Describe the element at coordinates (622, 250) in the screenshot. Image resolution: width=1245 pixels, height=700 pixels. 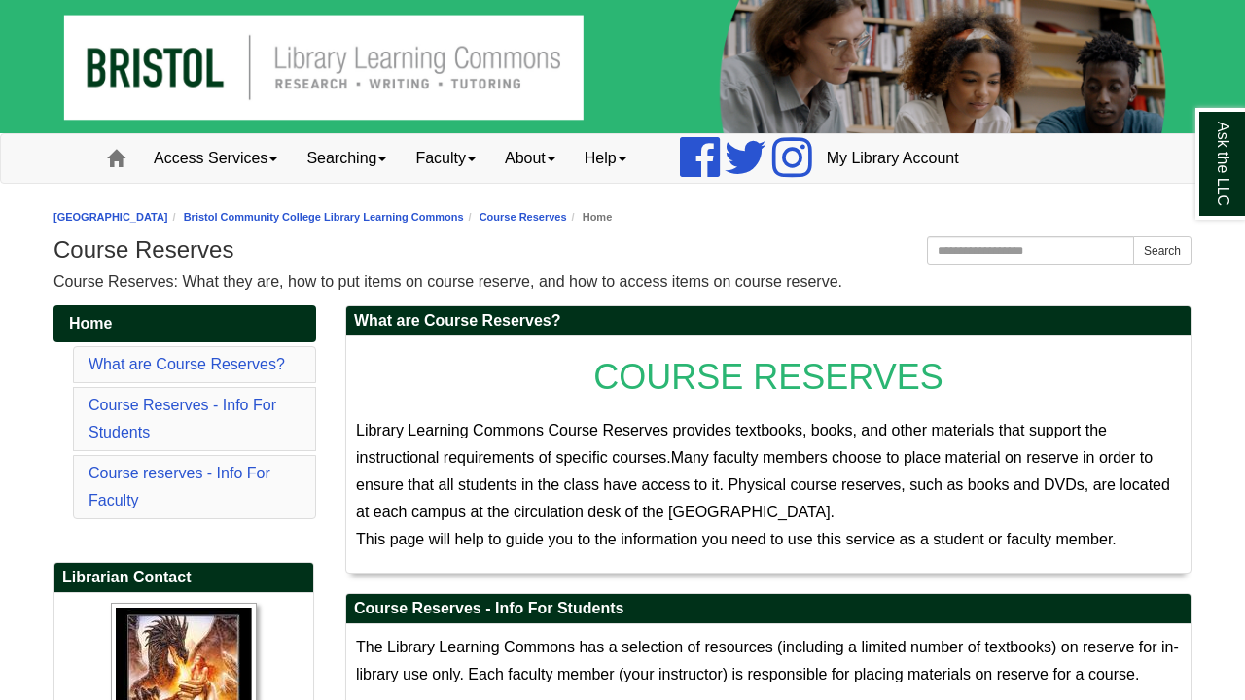
I see `h1: Course Reserves` at that location.